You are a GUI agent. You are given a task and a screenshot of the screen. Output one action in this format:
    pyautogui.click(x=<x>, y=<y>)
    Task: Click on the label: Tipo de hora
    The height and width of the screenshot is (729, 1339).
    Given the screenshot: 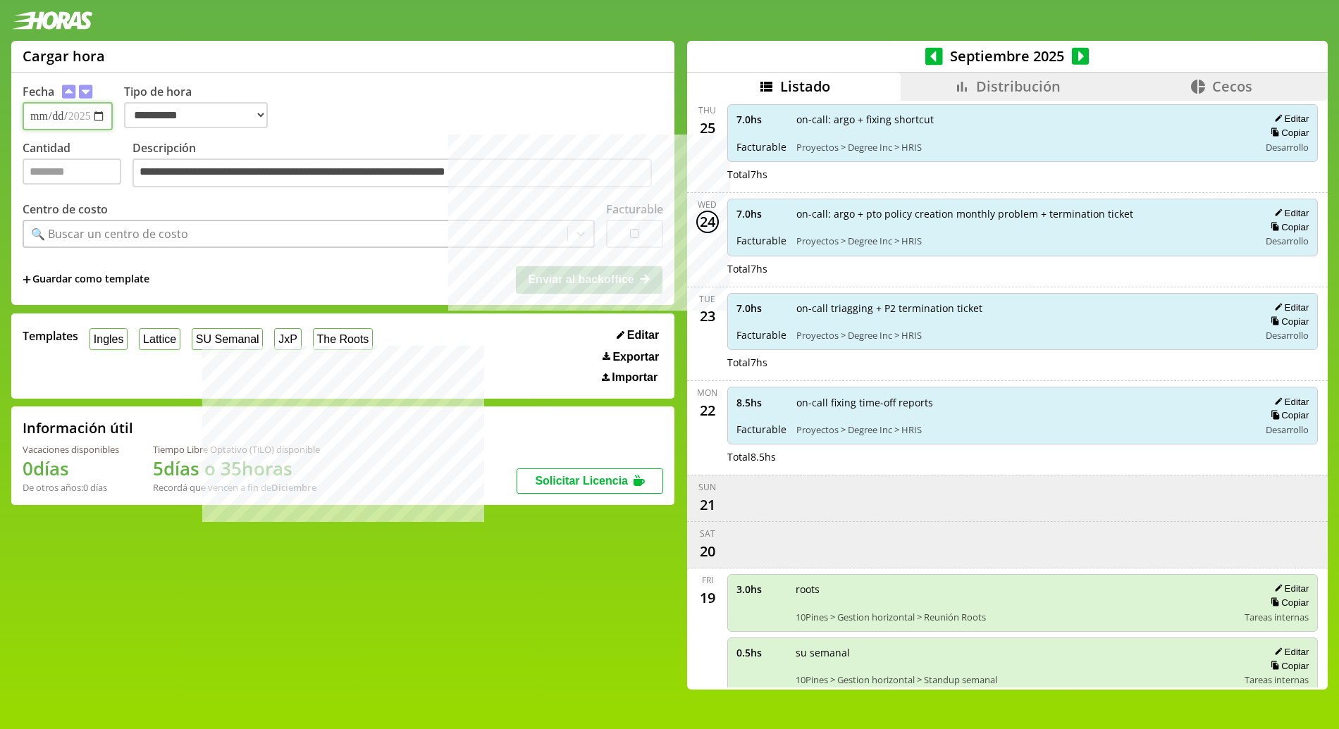 What is the action you would take?
    pyautogui.click(x=202, y=107)
    